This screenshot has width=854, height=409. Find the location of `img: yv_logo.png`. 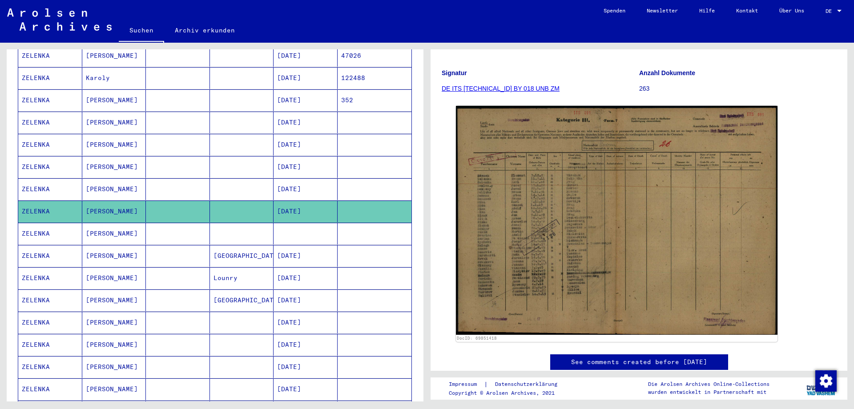

img: yv_logo.png is located at coordinates (821, 388).